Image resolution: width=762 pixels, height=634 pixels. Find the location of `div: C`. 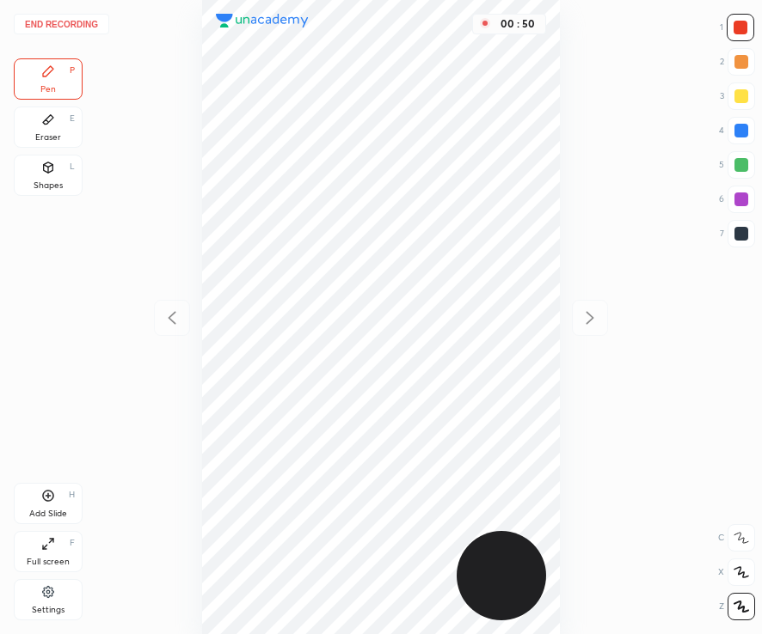

div: C is located at coordinates (736, 538).